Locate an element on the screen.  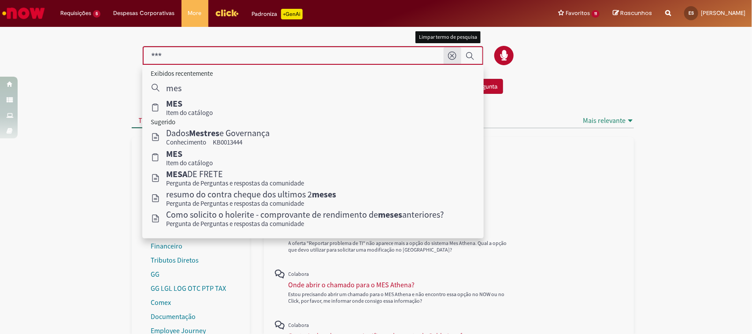
span: 5 is located at coordinates (97, 14).